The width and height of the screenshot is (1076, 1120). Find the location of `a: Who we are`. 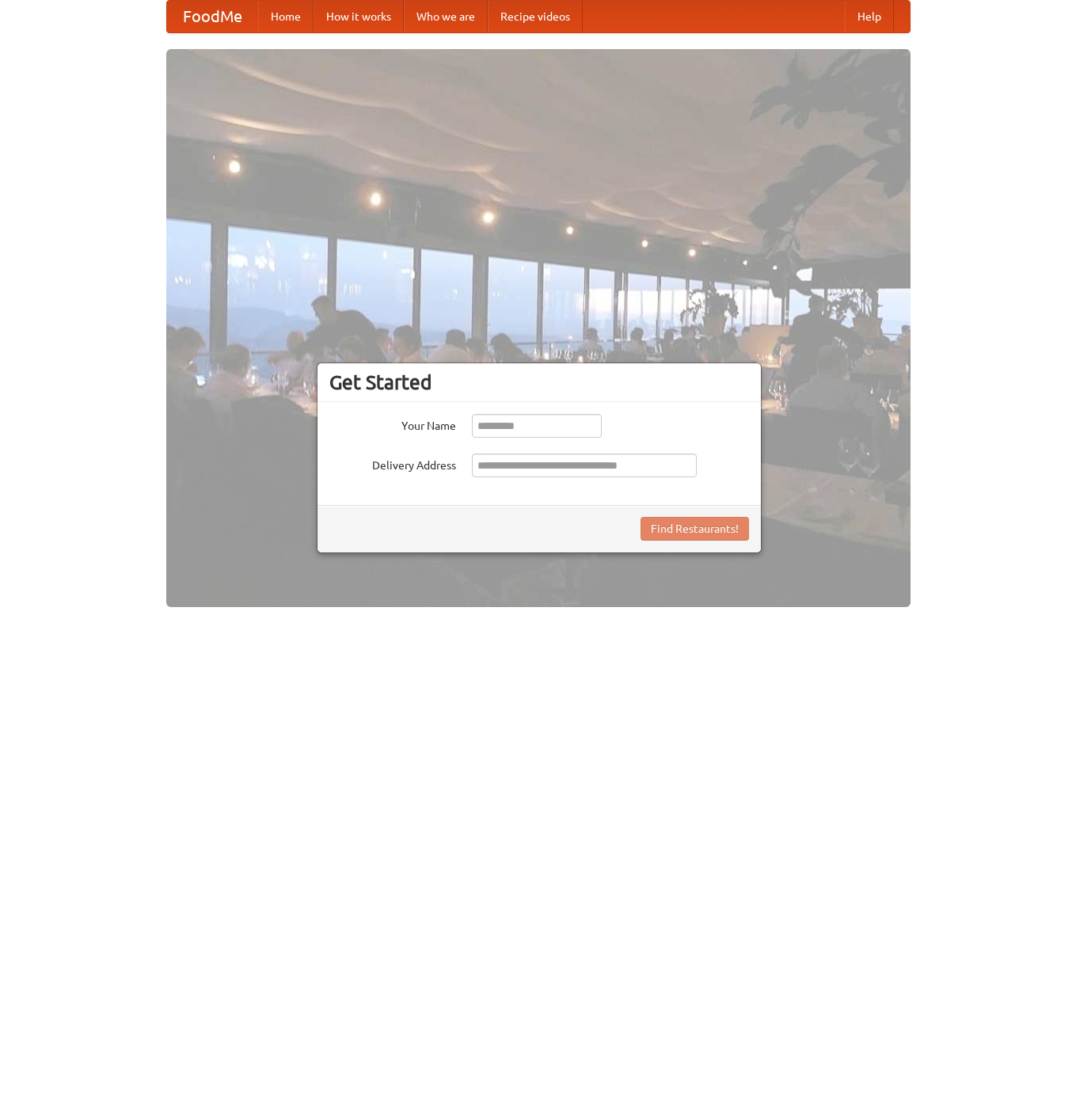

a: Who we are is located at coordinates (445, 17).